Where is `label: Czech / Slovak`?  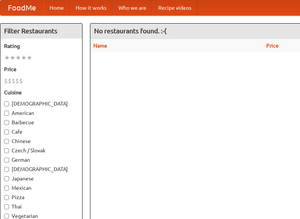
label: Czech / Slovak is located at coordinates (41, 151).